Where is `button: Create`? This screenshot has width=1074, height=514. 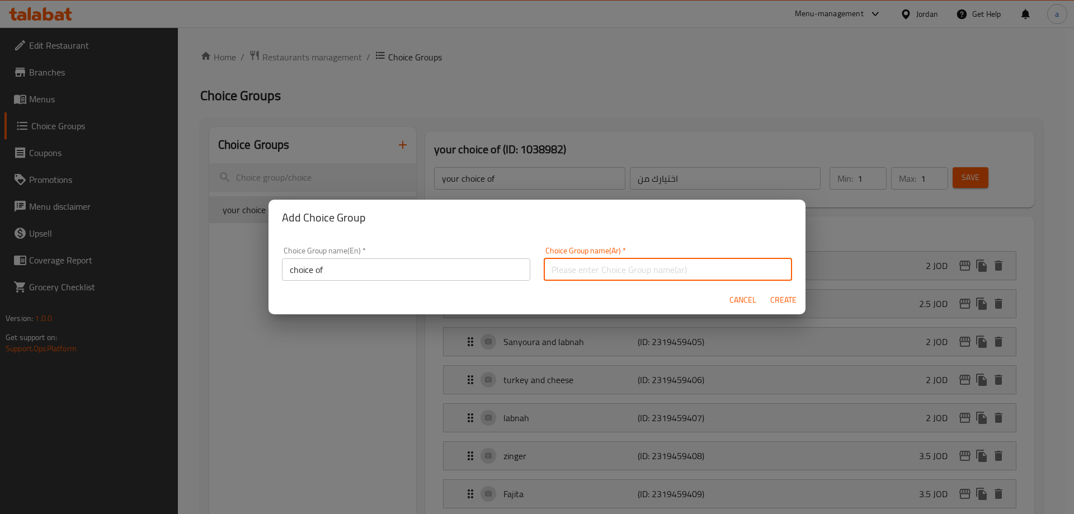 button: Create is located at coordinates (783, 300).